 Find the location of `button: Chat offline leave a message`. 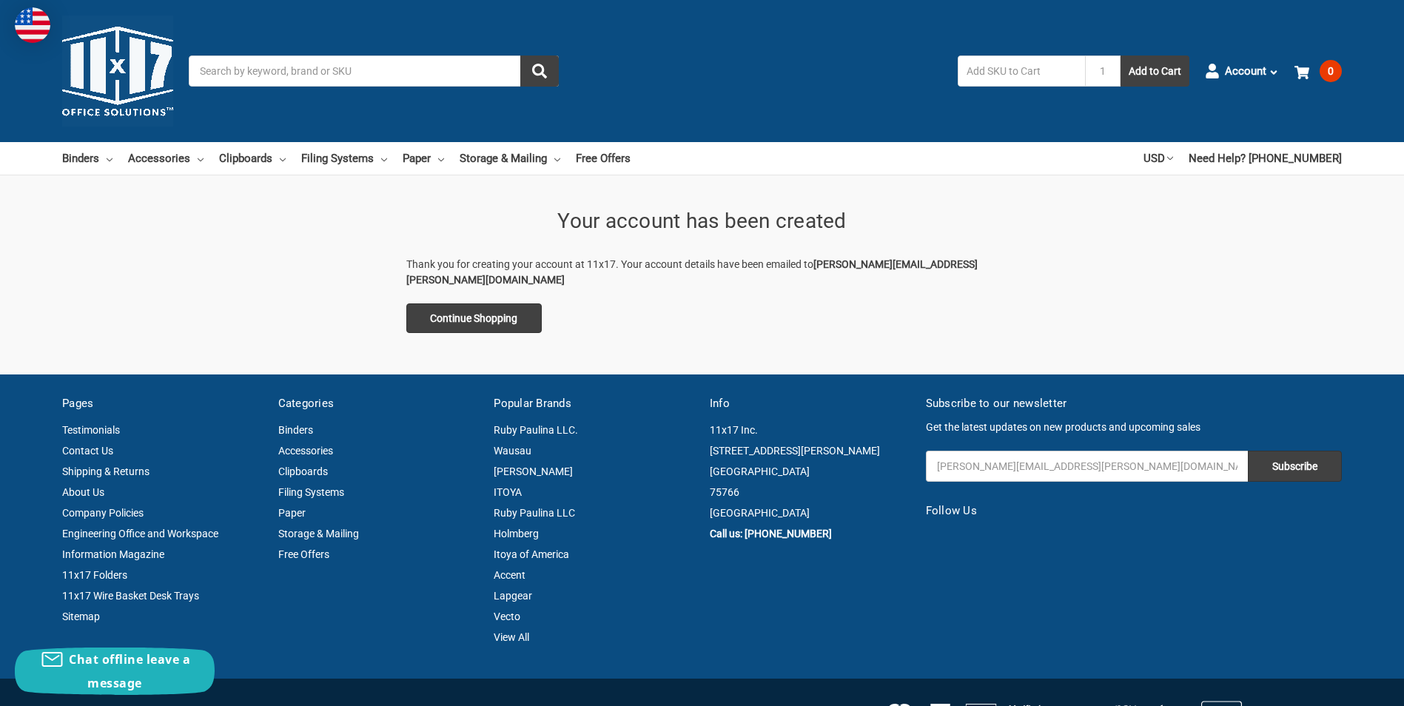

button: Chat offline leave a message is located at coordinates (115, 671).